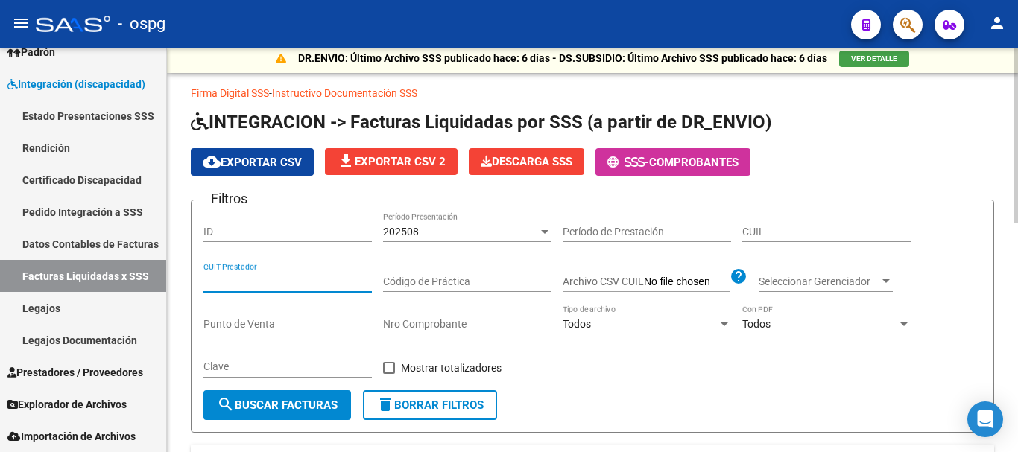 The height and width of the screenshot is (452, 1018). Describe the element at coordinates (430, 405) in the screenshot. I see `button: Borrar Filtros` at that location.